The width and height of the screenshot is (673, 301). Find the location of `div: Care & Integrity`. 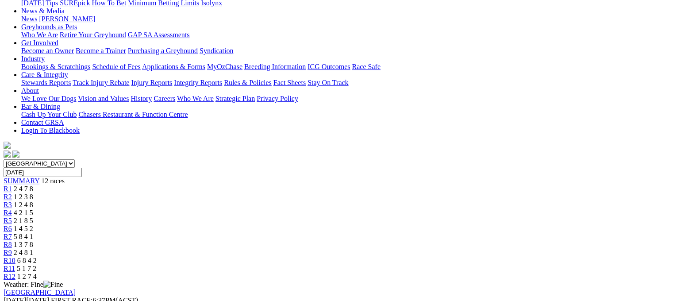

div: Care & Integrity is located at coordinates (345, 83).